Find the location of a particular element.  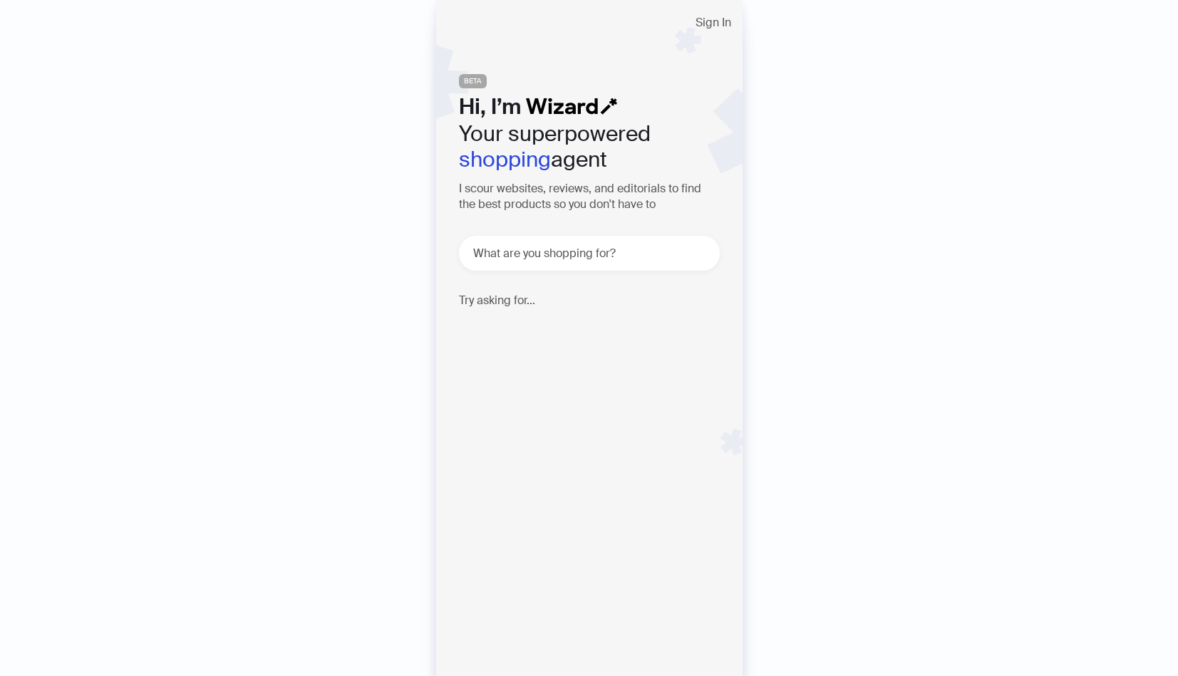

em: shopping is located at coordinates (505, 159).